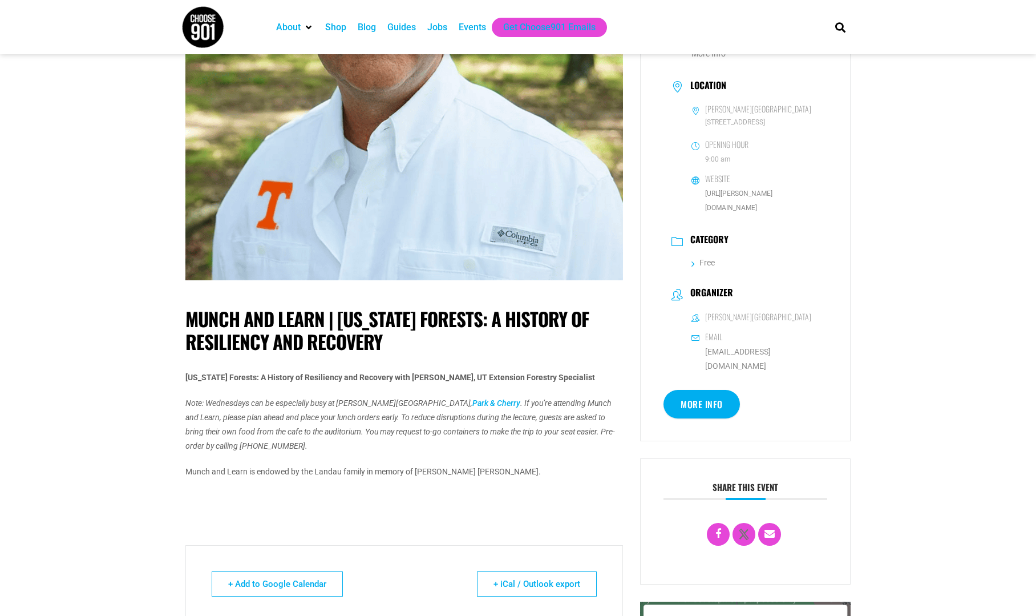  What do you see at coordinates (537, 584) in the screenshot?
I see `a: + iCal / Outlook export` at bounding box center [537, 584].